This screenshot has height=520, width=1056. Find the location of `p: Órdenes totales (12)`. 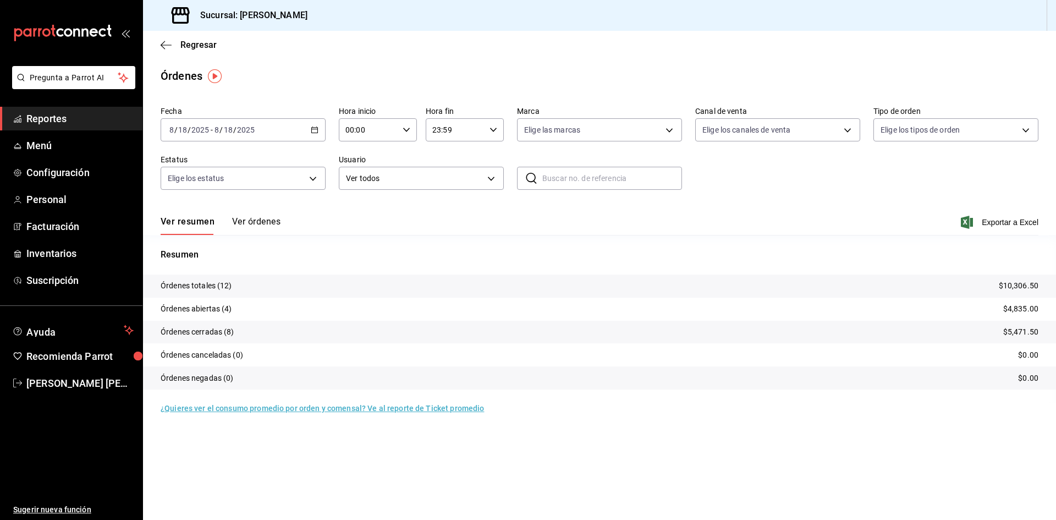

p: Órdenes totales (12) is located at coordinates (196, 286).